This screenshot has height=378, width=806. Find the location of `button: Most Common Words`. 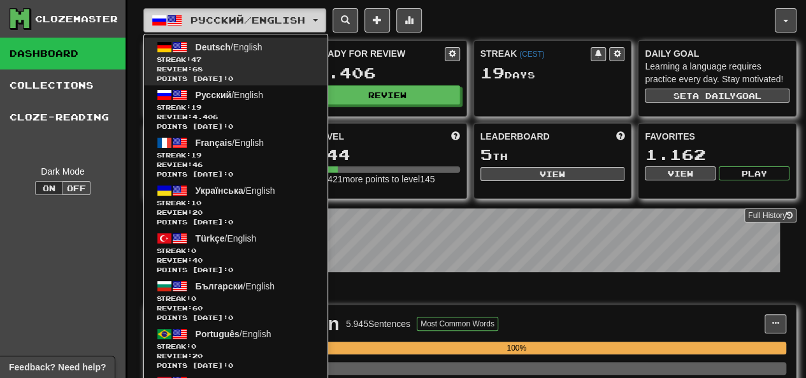

button: Most Common Words is located at coordinates (458, 324).